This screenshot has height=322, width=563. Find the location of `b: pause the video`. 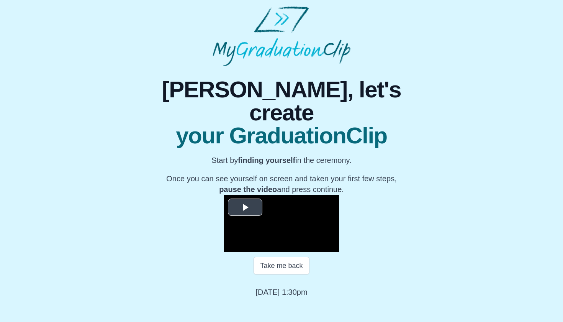

b: pause the video is located at coordinates (248, 189).